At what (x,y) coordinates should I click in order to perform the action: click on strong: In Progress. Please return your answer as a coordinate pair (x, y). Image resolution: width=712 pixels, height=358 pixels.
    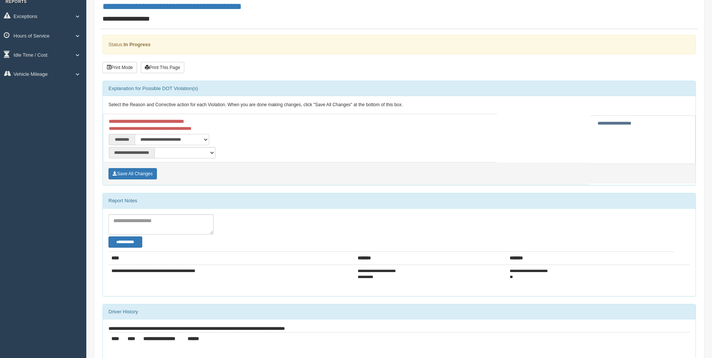
    Looking at the image, I should click on (137, 44).